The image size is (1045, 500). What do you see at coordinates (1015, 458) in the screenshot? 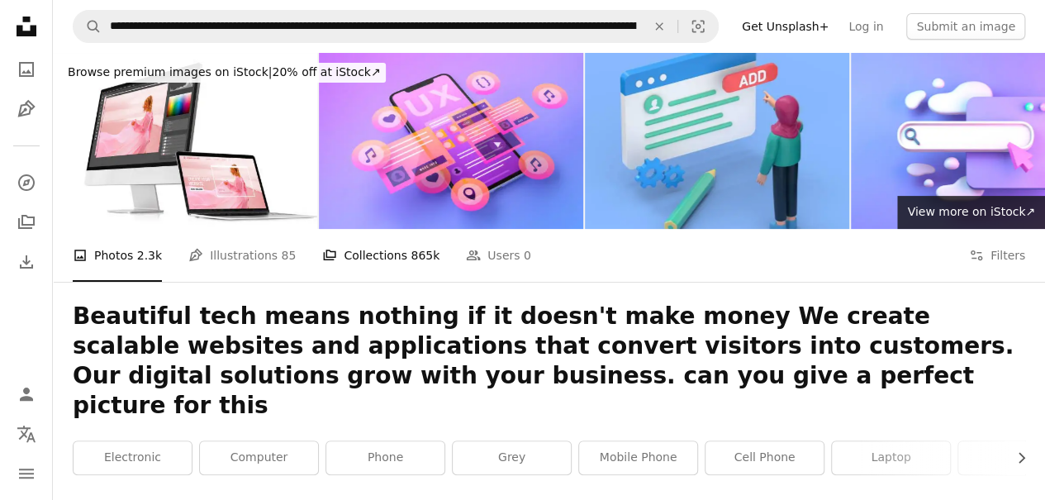
I see `button: scroll list to the right` at bounding box center [1015, 458].